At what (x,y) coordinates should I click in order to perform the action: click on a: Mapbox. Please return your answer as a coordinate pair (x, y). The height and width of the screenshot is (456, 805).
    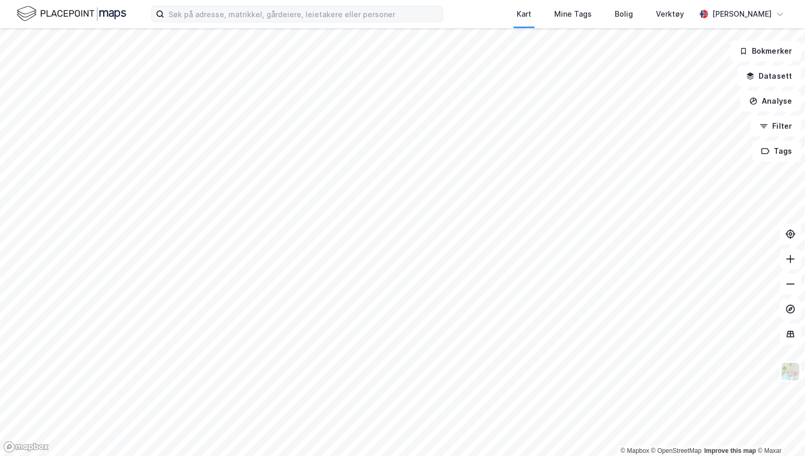
    Looking at the image, I should click on (634, 451).